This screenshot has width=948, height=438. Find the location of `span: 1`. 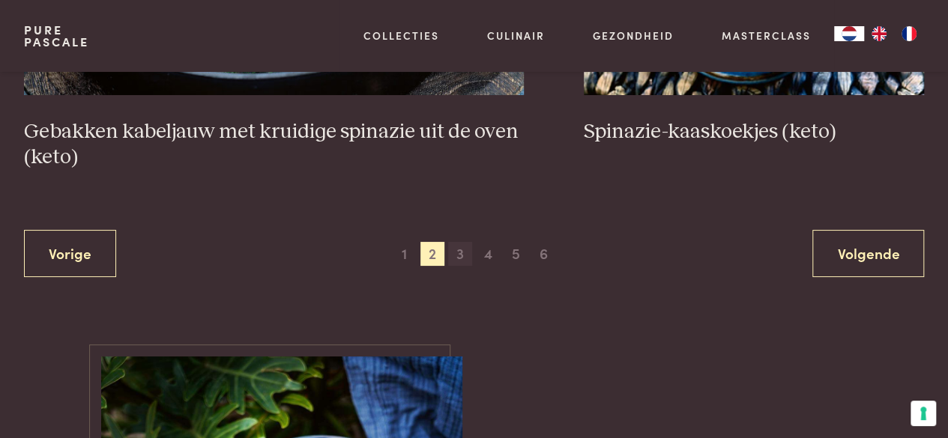

span: 1 is located at coordinates (405, 254).